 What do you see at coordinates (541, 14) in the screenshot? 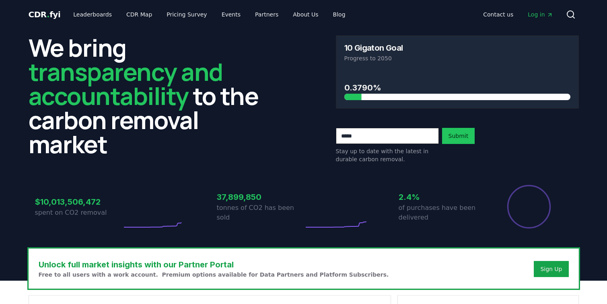
I see `a: Log in` at bounding box center [541, 14].